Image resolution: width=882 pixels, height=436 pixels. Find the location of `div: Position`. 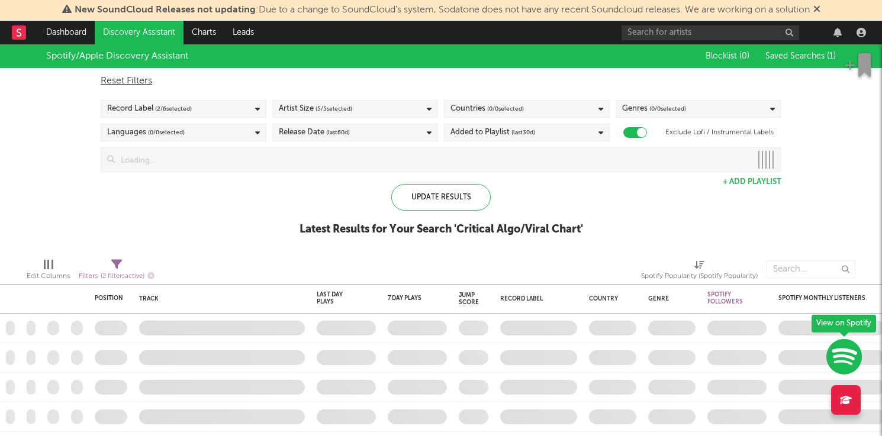

div: Position is located at coordinates (109, 298).